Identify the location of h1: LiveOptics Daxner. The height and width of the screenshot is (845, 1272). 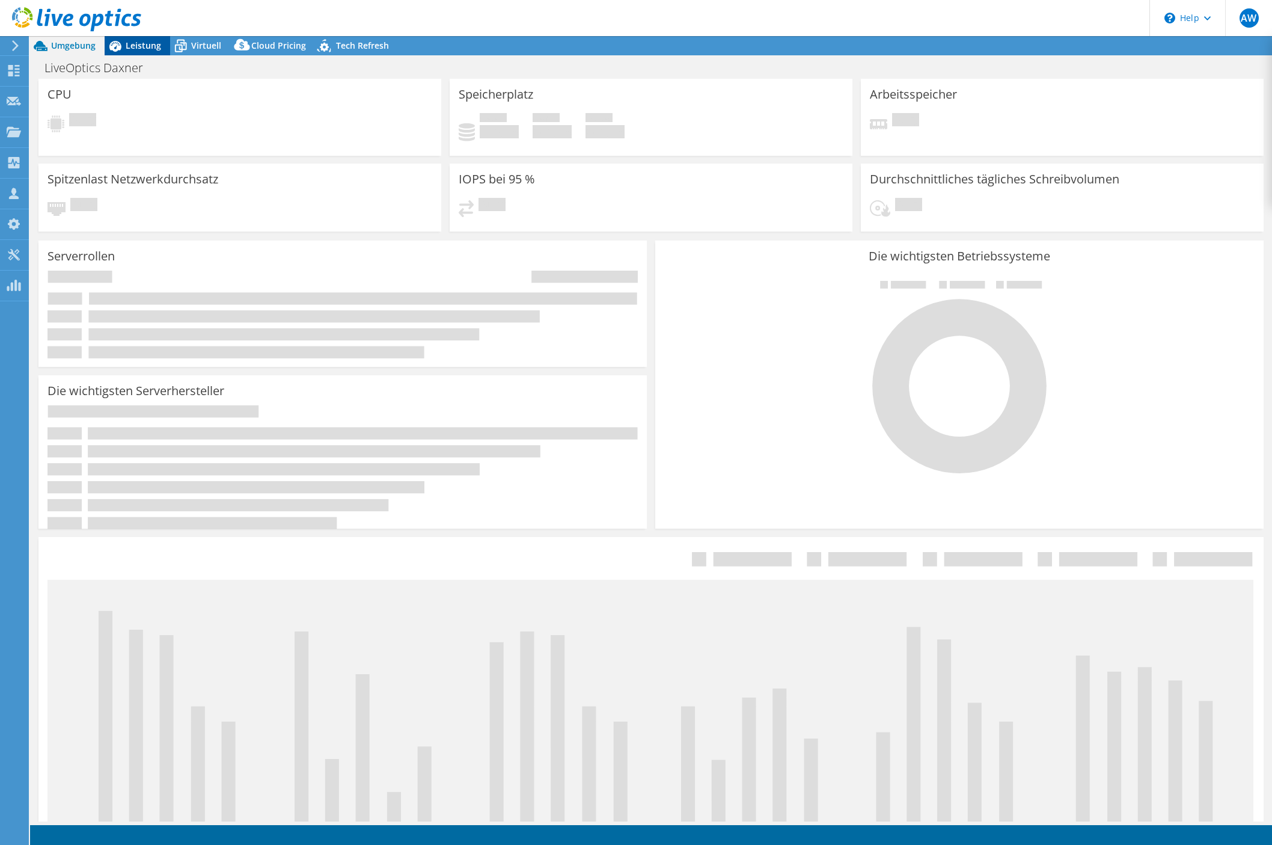
(100, 68).